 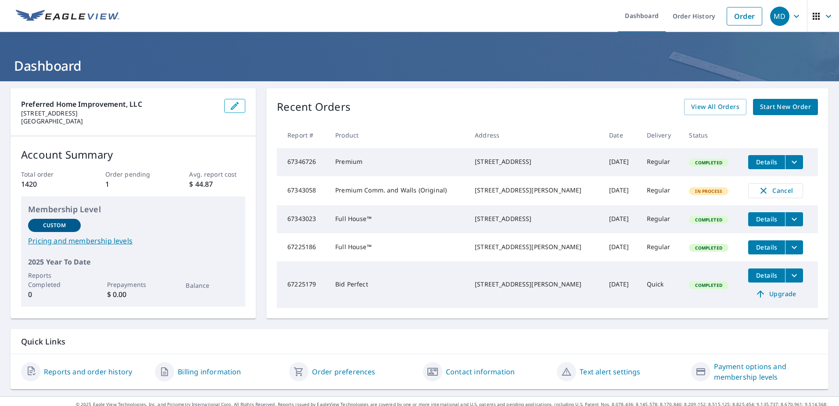 What do you see at coordinates (133, 209) in the screenshot?
I see `p: Membership Level` at bounding box center [133, 209].